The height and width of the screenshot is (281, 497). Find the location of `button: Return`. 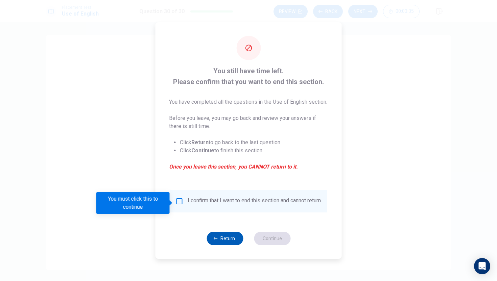

button: Return is located at coordinates (225, 239).